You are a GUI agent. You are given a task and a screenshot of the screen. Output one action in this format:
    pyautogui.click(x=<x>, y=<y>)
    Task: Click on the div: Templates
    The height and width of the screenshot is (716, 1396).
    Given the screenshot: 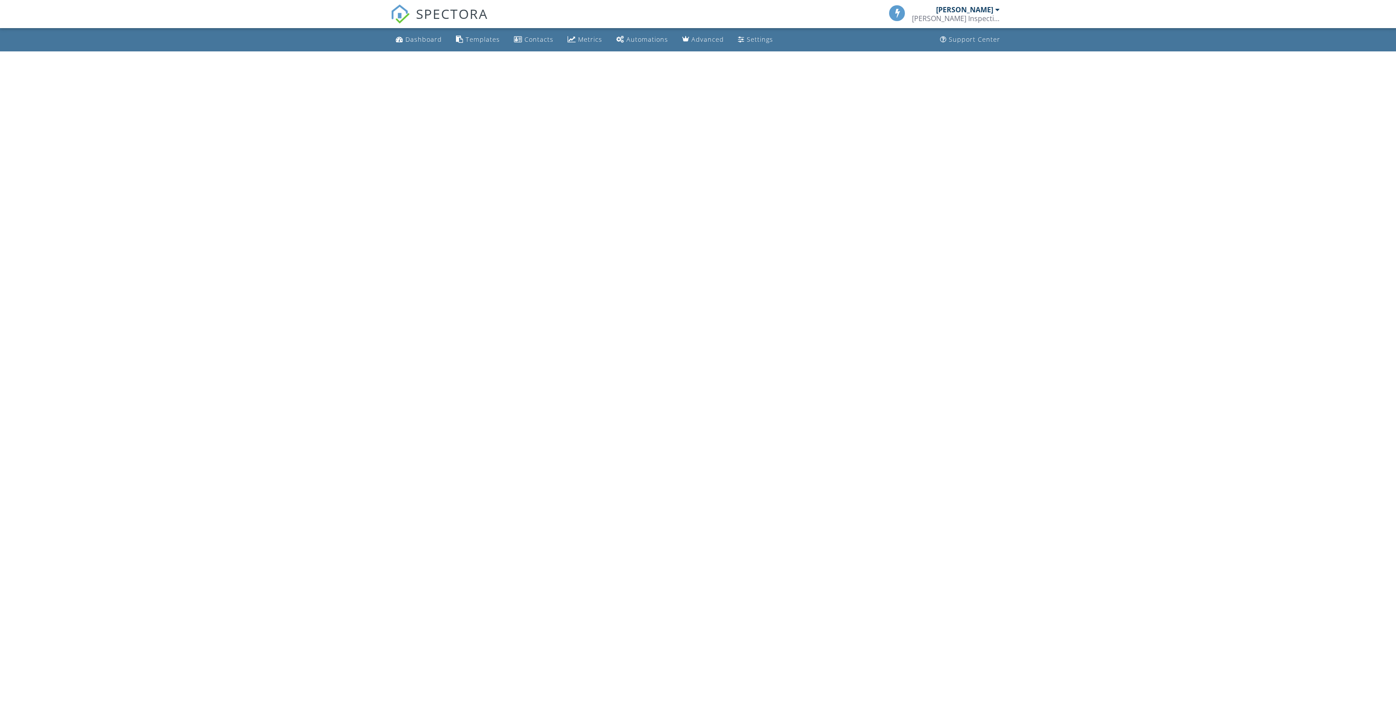 What is the action you would take?
    pyautogui.click(x=483, y=39)
    